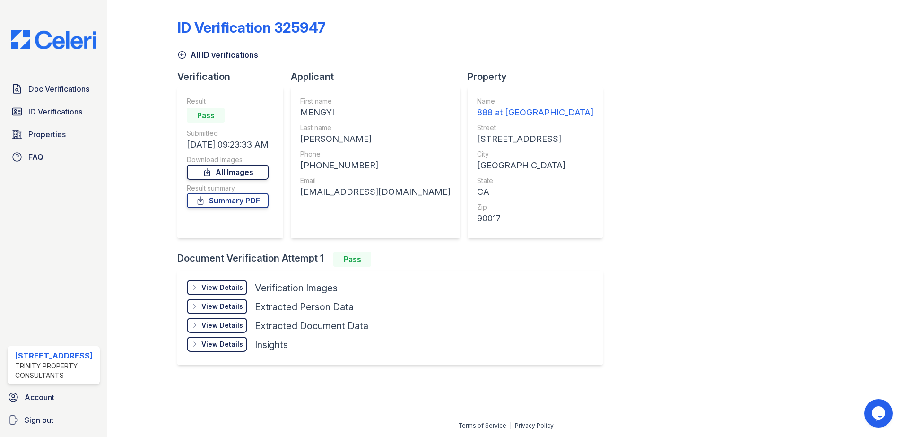  What do you see at coordinates (55, 371) in the screenshot?
I see `div: Trinity Property Consultants` at bounding box center [55, 371].